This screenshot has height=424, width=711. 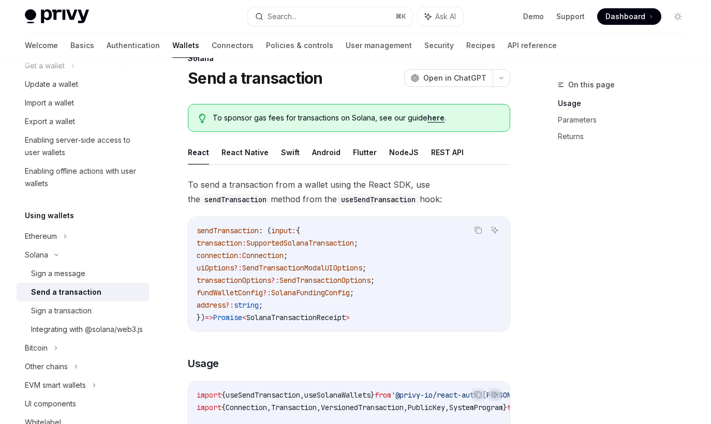 I want to click on h5: Using wallets, so click(x=49, y=216).